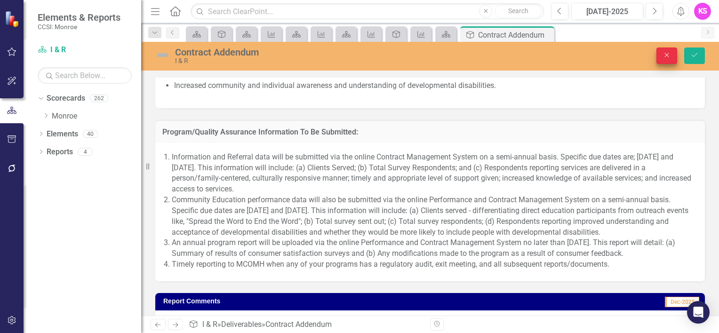 Image resolution: width=719 pixels, height=333 pixels. What do you see at coordinates (435, 86) in the screenshot?
I see `li: Increased community and individual awareness and understanding of developmental disabilities.` at bounding box center [435, 86].